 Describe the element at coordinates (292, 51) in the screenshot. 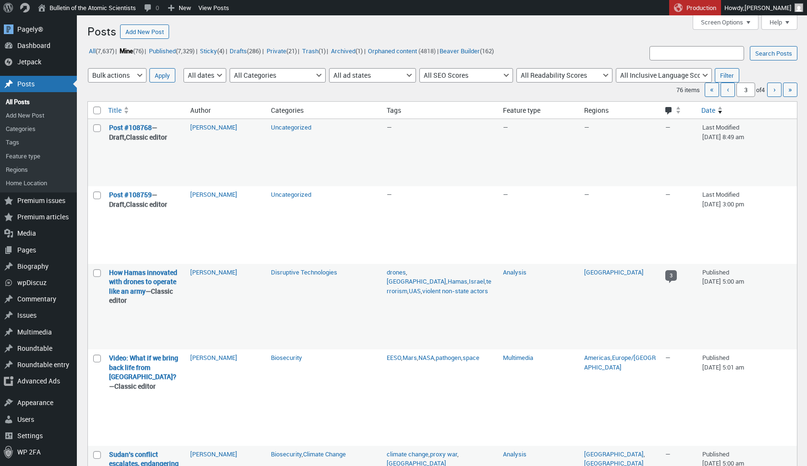

I see `span: (21)` at that location.